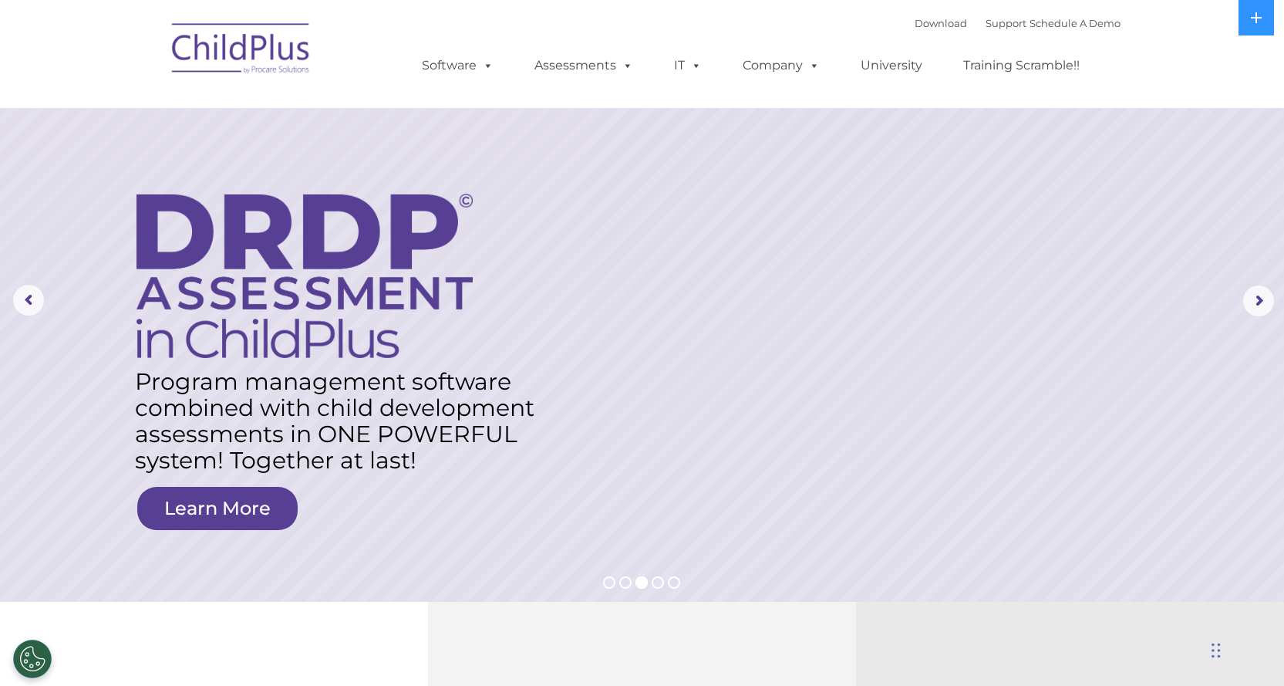 Image resolution: width=1284 pixels, height=686 pixels. What do you see at coordinates (1021, 66) in the screenshot?
I see `a: Training Scramble!!` at bounding box center [1021, 66].